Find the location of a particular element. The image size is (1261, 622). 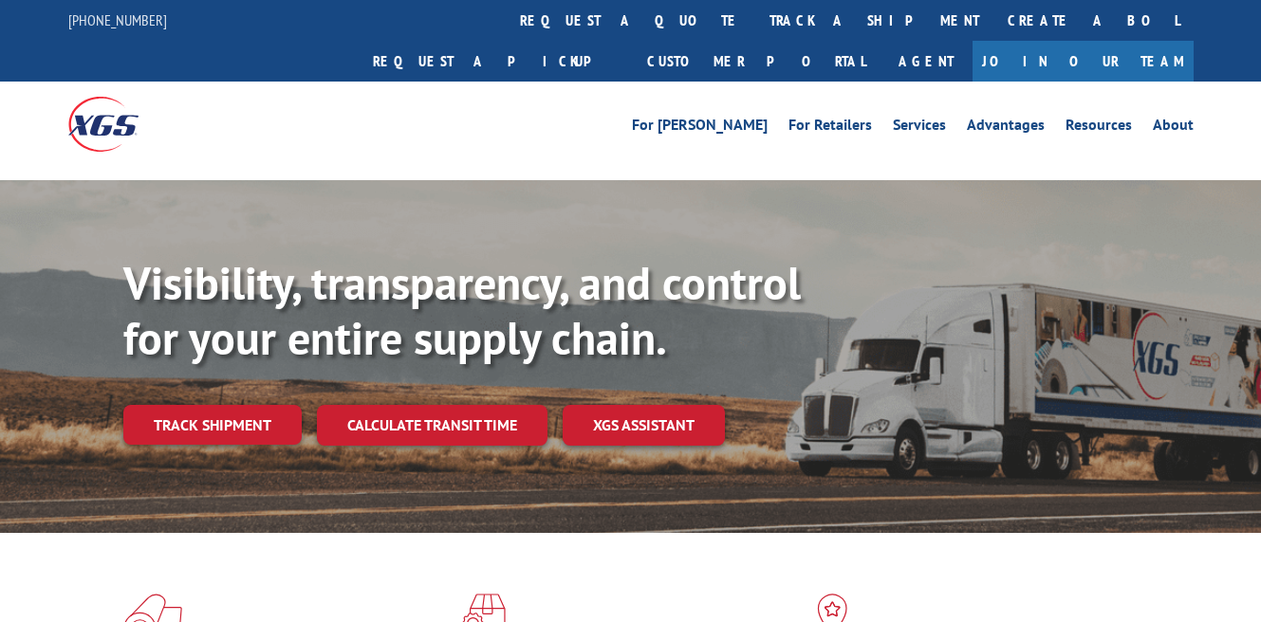

a: Services is located at coordinates (919, 128).